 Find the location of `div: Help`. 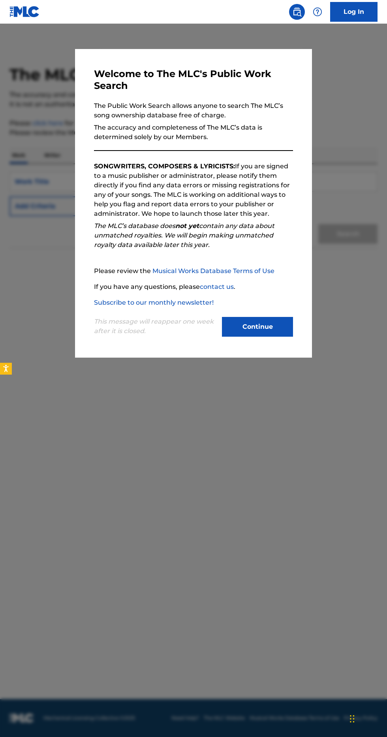

div: Help is located at coordinates (318, 12).